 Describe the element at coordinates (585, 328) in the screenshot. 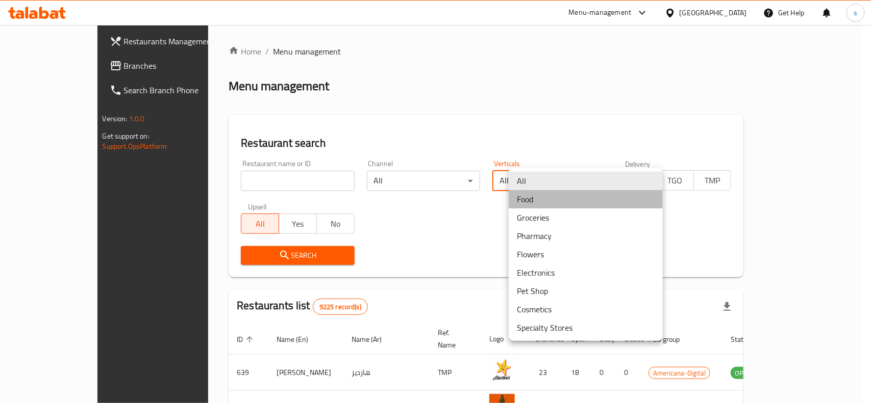

I see `li: Specialty Stores` at that location.